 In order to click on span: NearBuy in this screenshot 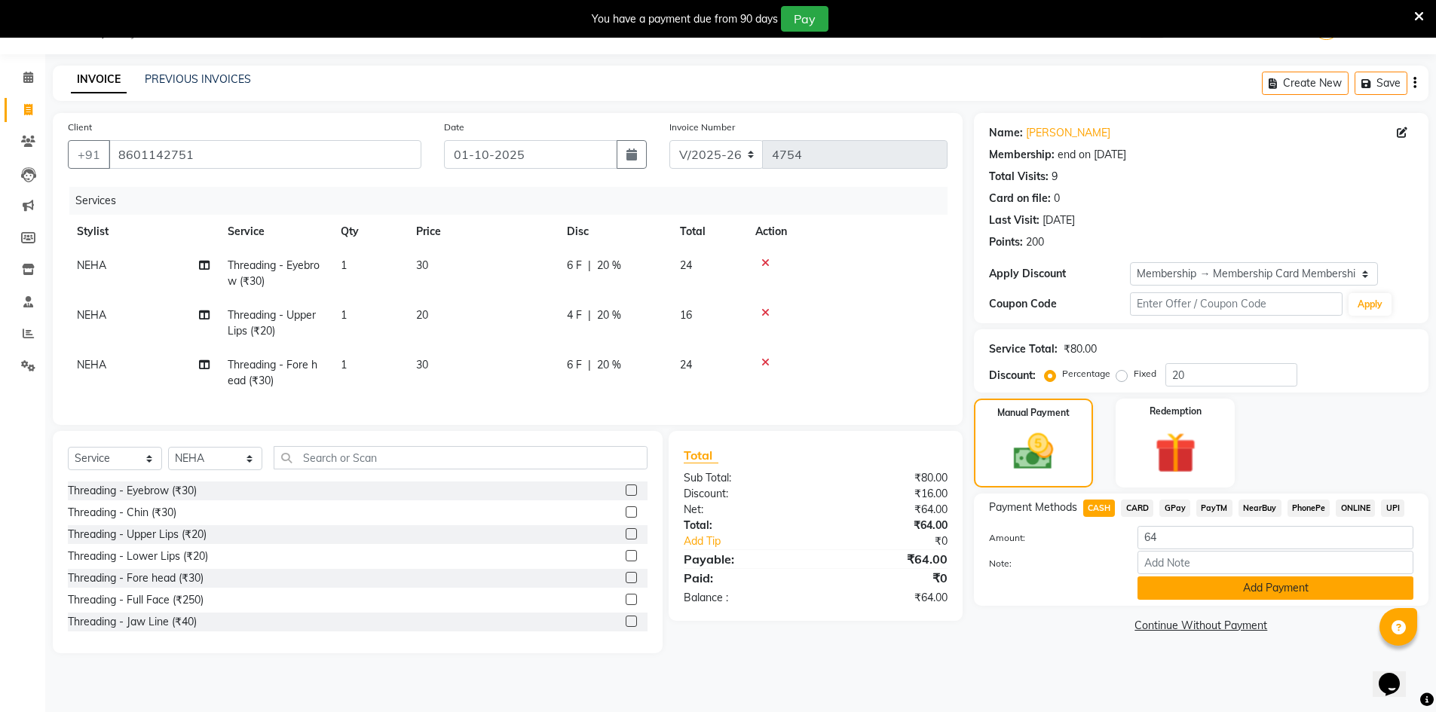, I will do `click(1259, 508)`.